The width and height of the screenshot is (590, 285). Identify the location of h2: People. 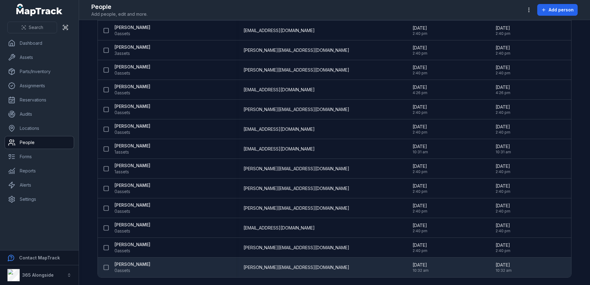
(120, 7).